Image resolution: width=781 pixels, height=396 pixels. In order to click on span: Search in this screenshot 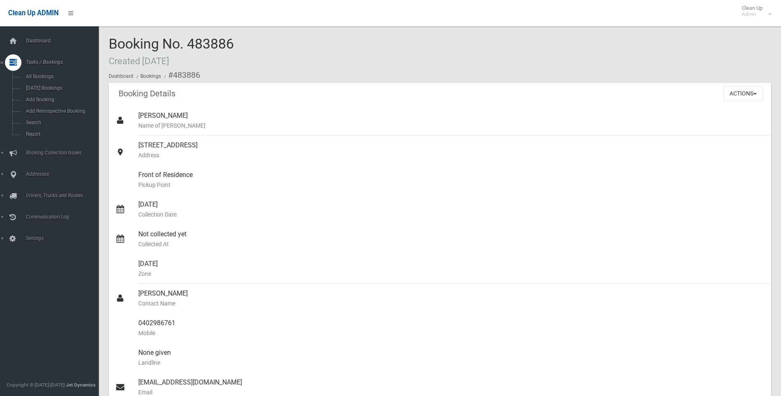, I will do `click(61, 123)`.